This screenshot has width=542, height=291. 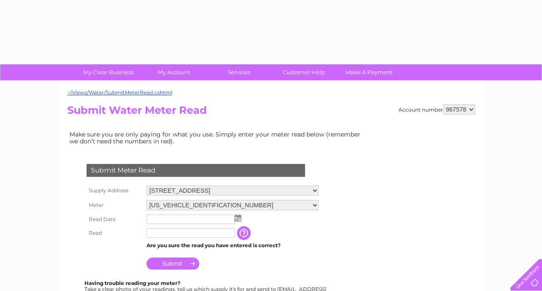 I want to click on a: Customer Help, so click(x=304, y=72).